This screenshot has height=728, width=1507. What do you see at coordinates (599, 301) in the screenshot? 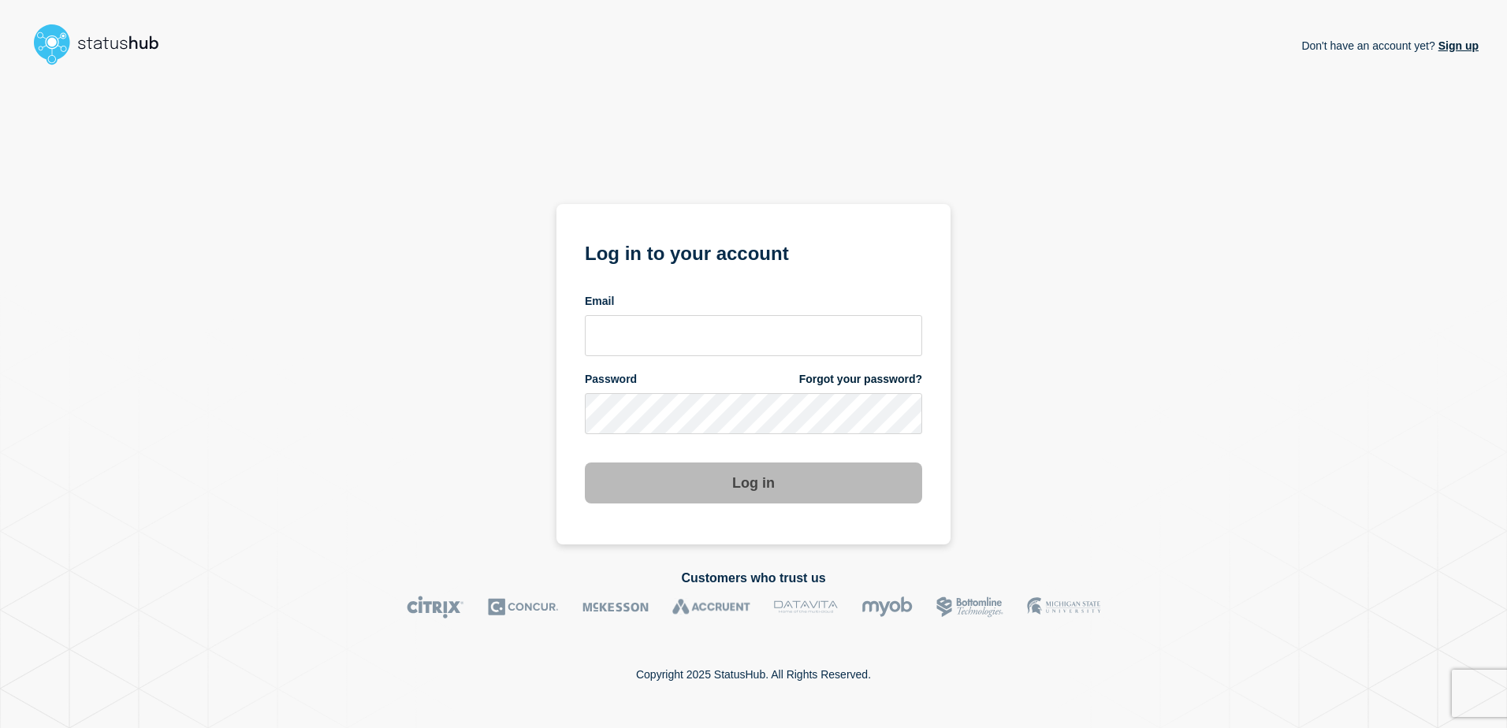
I see `span: Email` at bounding box center [599, 301].